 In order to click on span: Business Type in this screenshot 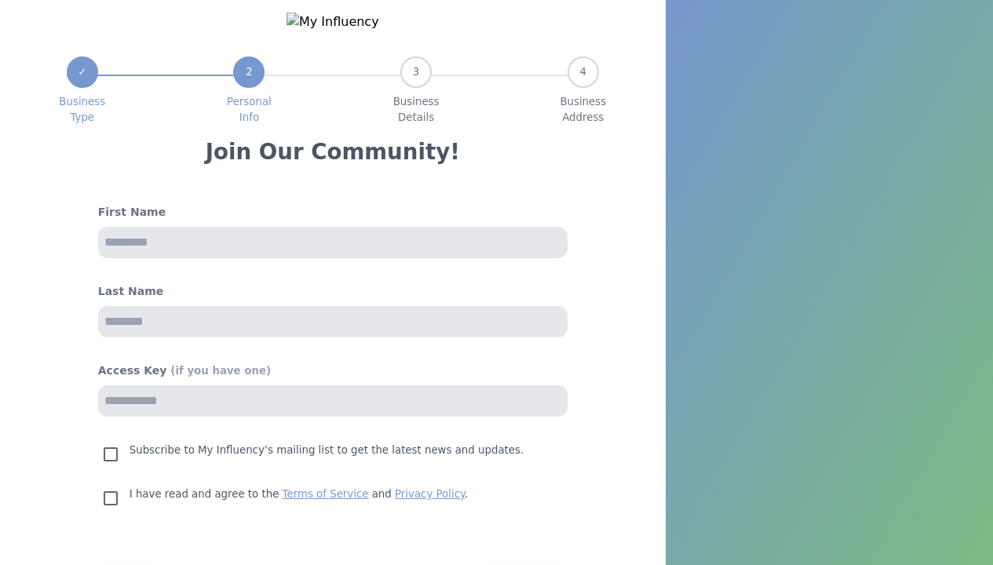, I will do `click(82, 110)`.